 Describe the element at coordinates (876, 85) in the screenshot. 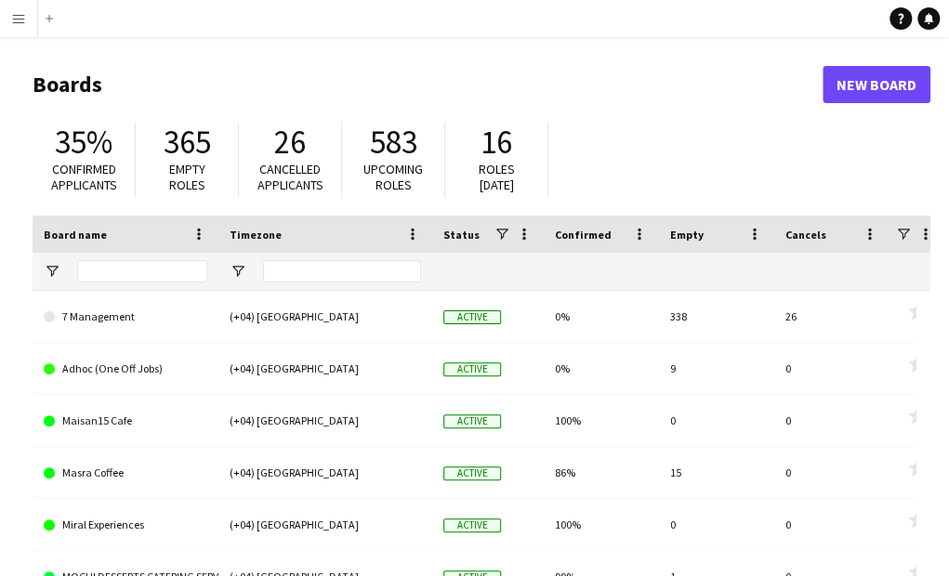

I see `a: New Board` at that location.